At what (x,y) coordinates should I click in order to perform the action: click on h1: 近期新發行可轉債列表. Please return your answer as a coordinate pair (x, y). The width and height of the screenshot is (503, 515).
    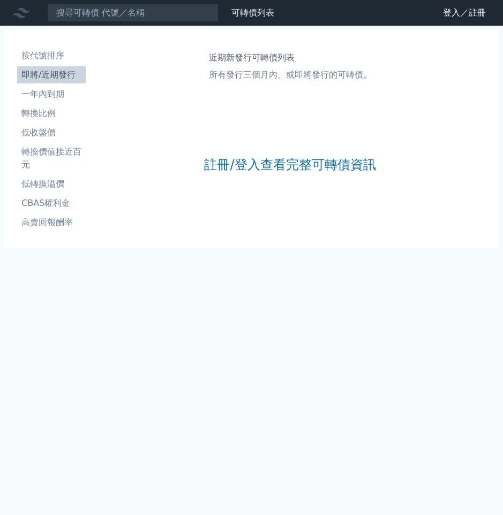
    Looking at the image, I should click on (290, 58).